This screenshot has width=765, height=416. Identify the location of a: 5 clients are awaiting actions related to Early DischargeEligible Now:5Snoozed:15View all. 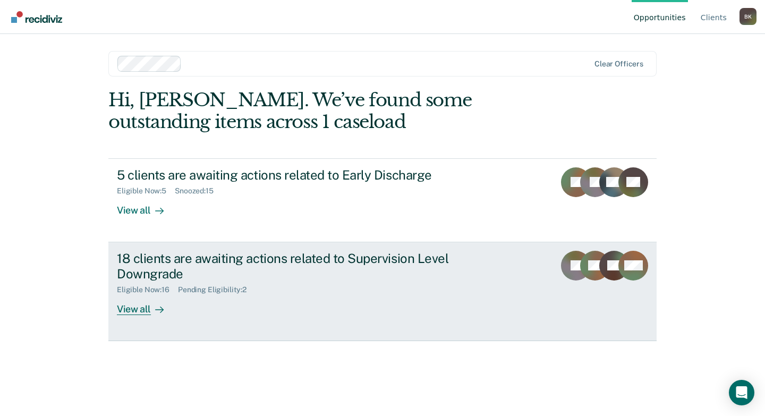
(383, 200).